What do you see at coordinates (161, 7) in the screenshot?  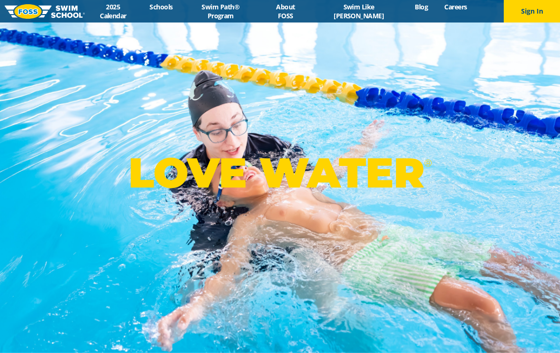 I see `a: Schools` at bounding box center [161, 7].